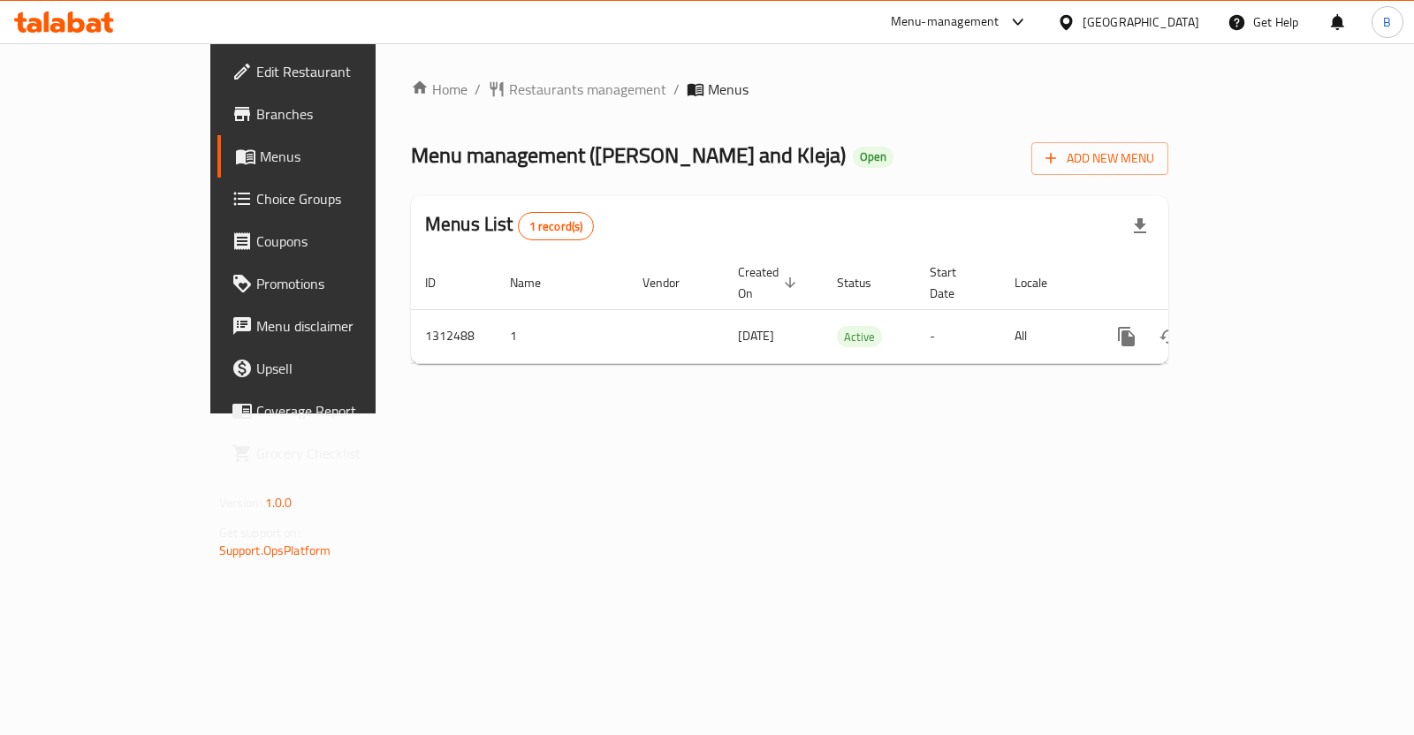 Image resolution: width=1414 pixels, height=735 pixels. What do you see at coordinates (850, 310) in the screenshot?
I see `table: enhanced table` at bounding box center [850, 310].